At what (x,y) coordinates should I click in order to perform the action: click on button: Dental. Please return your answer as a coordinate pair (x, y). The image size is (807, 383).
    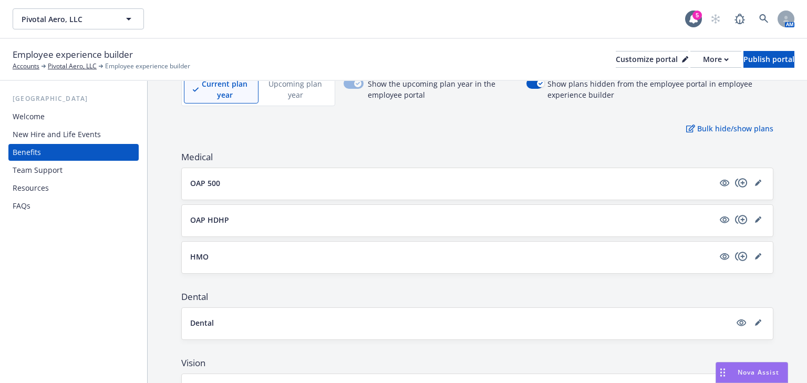
    Looking at the image, I should click on (460, 322).